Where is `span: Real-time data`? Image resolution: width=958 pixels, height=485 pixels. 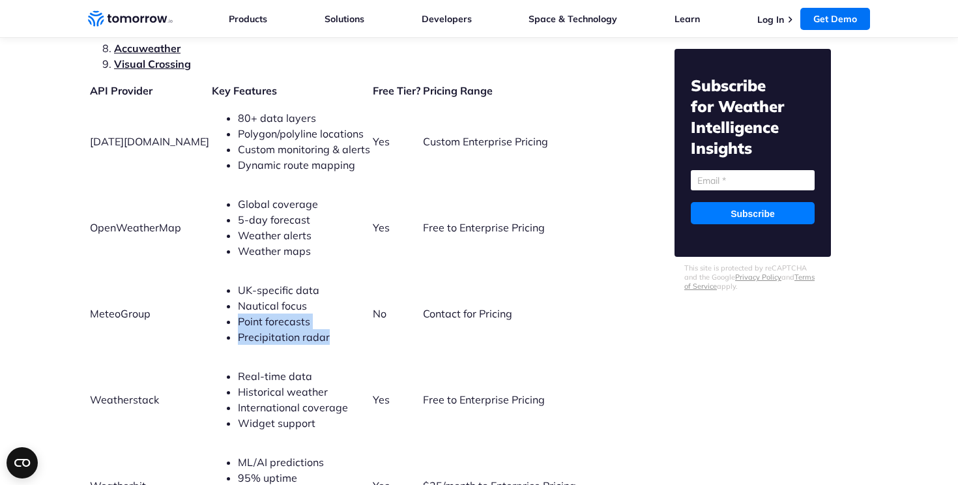
span: Real-time data is located at coordinates (275, 376).